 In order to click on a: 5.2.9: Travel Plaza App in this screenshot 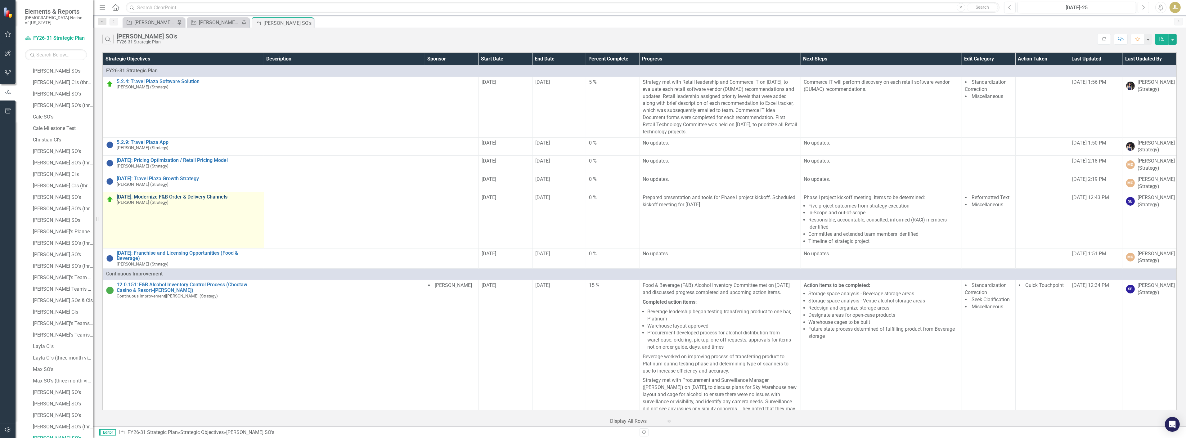, I will do `click(189, 142)`.